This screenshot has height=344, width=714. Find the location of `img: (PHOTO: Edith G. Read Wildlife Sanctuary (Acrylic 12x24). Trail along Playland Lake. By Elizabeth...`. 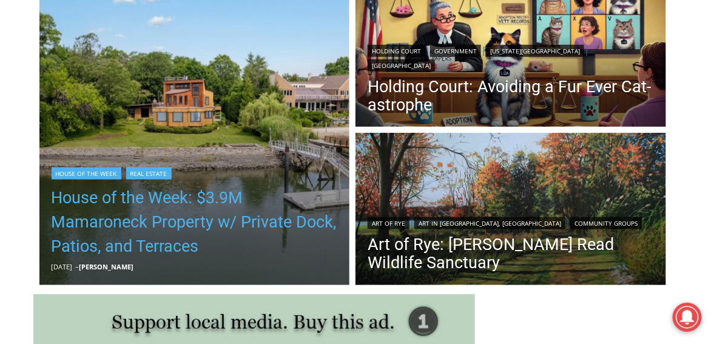

img: (PHOTO: Edith G. Read Wildlife Sanctuary (Acrylic 12x24). Trail along Playland Lake. By Elizabeth... is located at coordinates (511, 211).